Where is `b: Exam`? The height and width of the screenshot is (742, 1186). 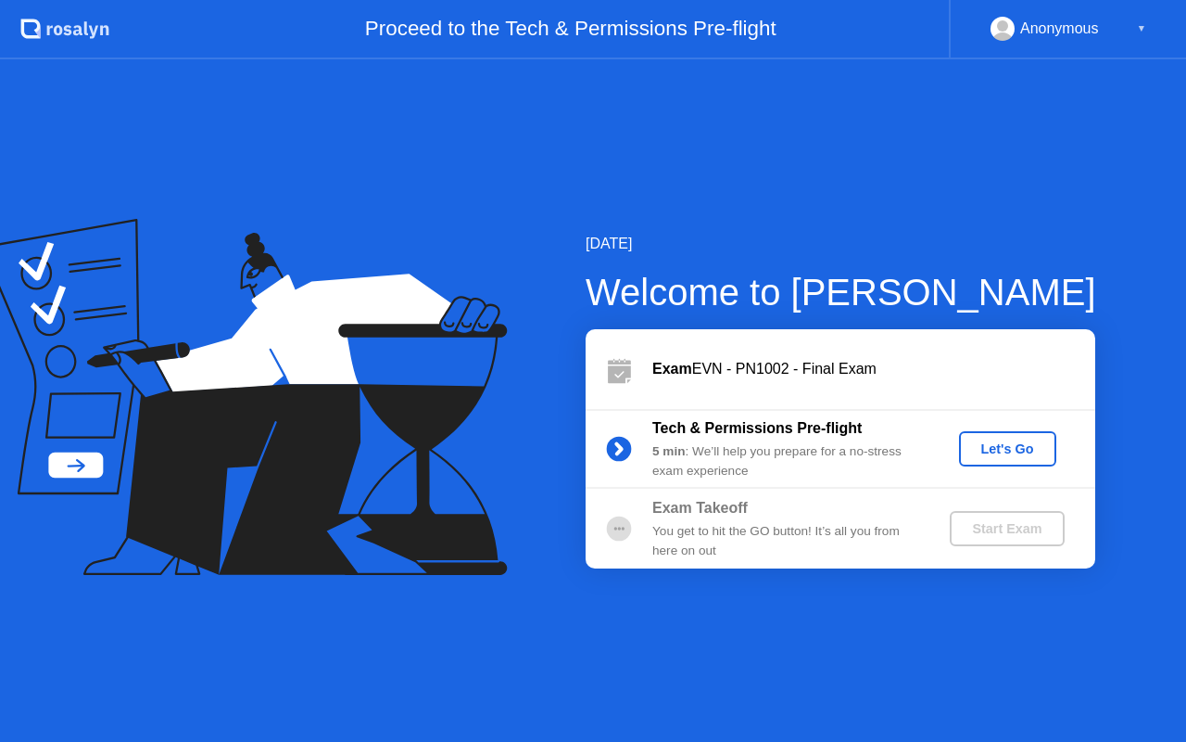
b: Exam is located at coordinates (672, 368).